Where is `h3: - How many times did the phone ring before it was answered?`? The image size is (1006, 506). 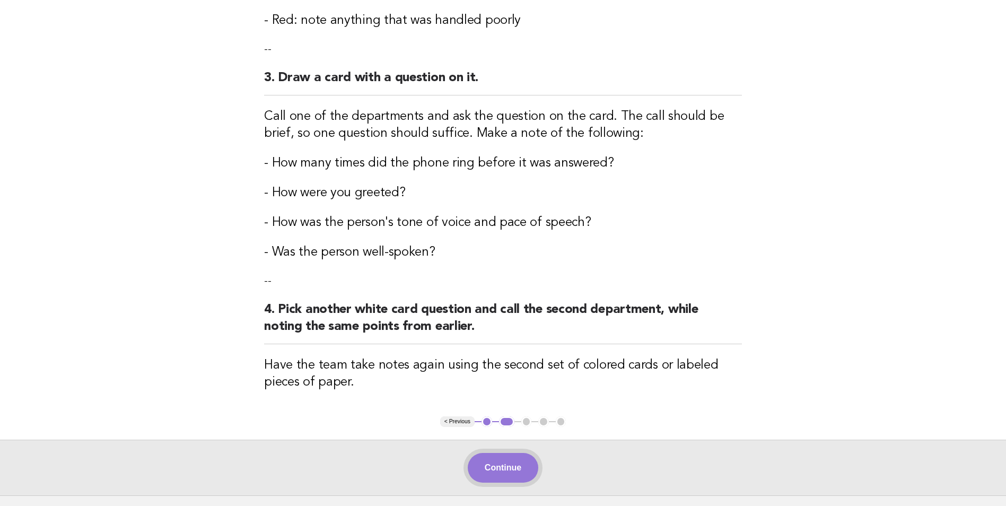
h3: - How many times did the phone ring before it was answered? is located at coordinates (503, 163).